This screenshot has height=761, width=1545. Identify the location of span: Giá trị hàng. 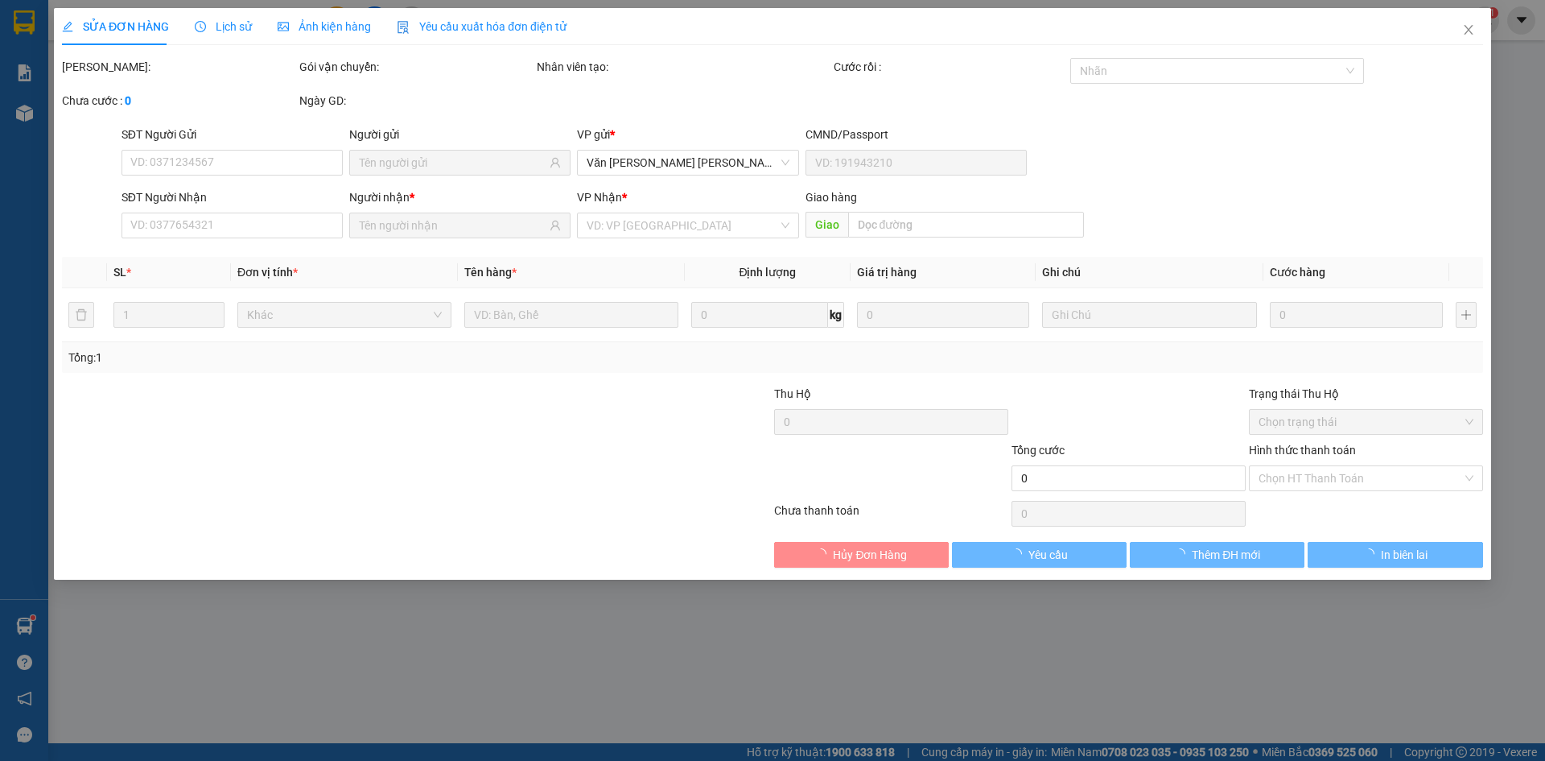
(887, 272).